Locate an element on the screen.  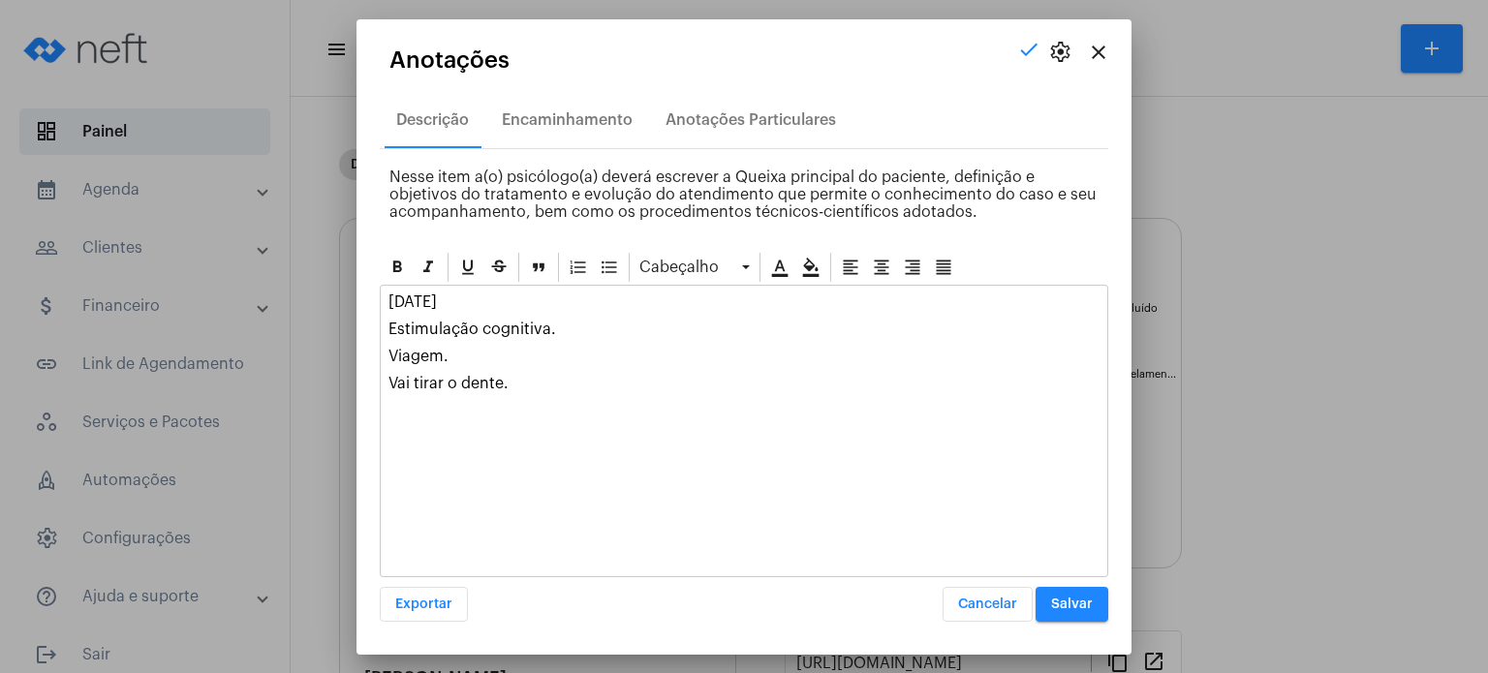
div: Negrito is located at coordinates (397, 267).